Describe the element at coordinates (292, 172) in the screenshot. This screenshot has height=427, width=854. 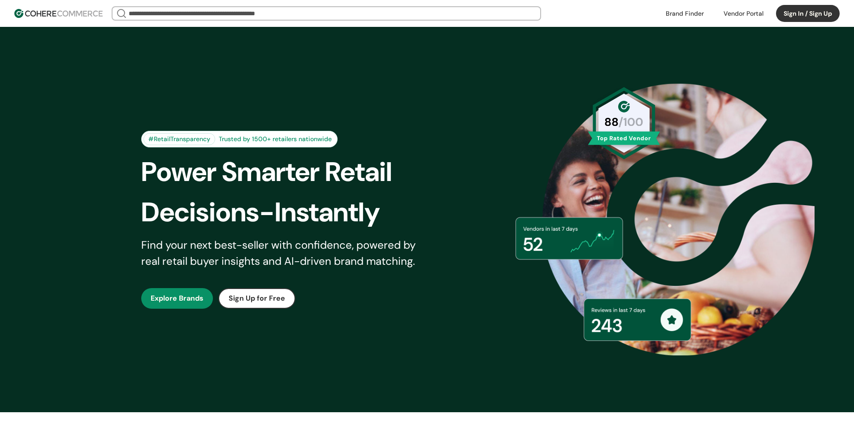
I see `div: Power Smarter Retail` at that location.